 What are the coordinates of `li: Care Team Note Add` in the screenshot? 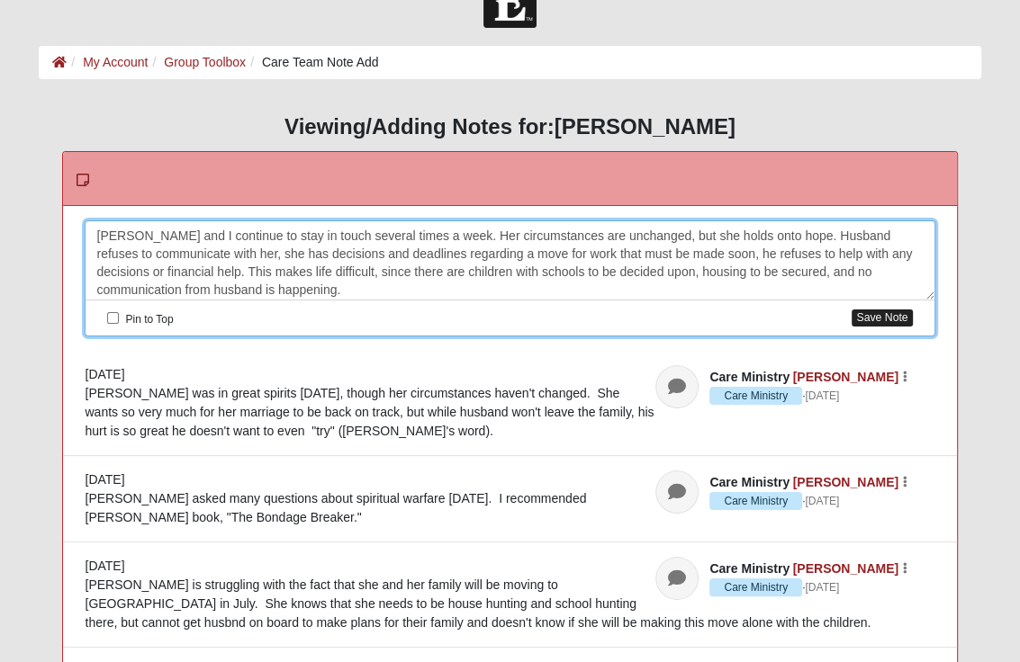 It's located at (312, 62).